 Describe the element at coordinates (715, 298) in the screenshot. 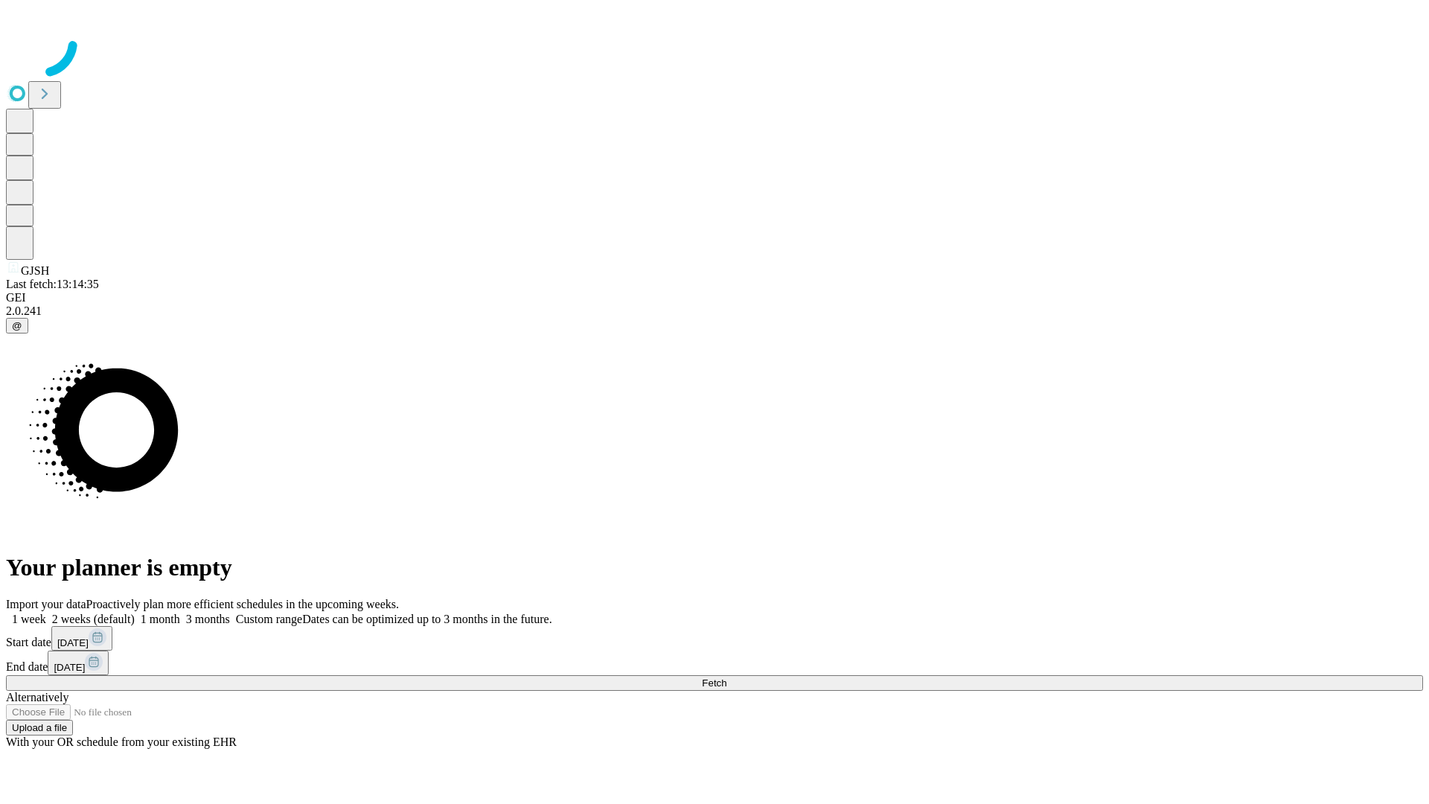

I see `div: GEI` at that location.